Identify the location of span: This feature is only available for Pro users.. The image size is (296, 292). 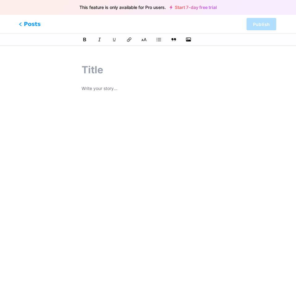
(123, 7).